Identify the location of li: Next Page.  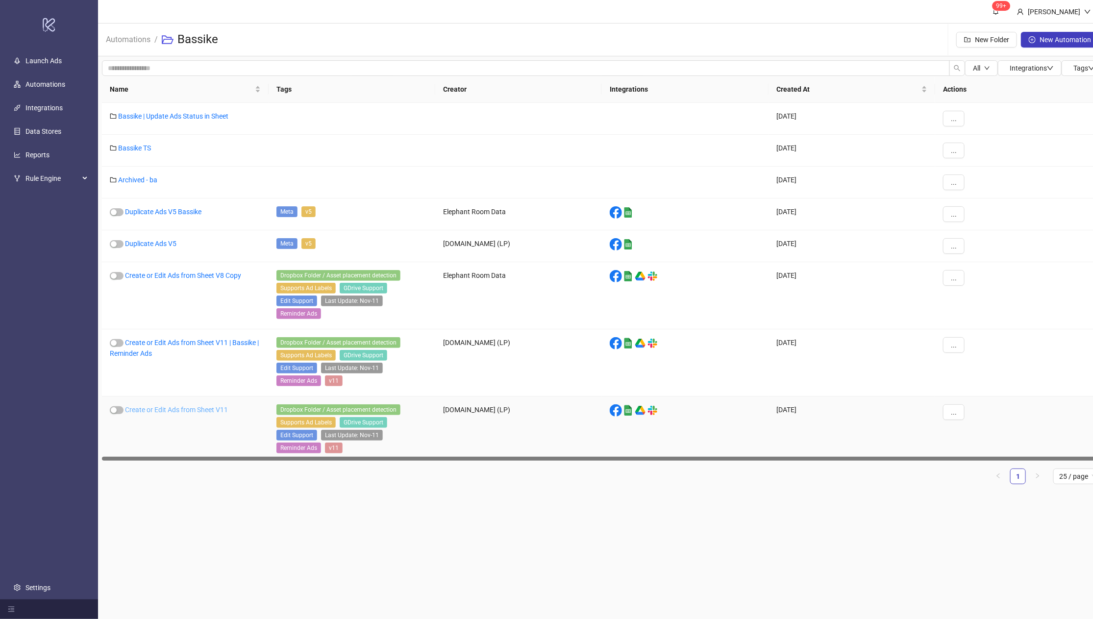
(1038, 476).